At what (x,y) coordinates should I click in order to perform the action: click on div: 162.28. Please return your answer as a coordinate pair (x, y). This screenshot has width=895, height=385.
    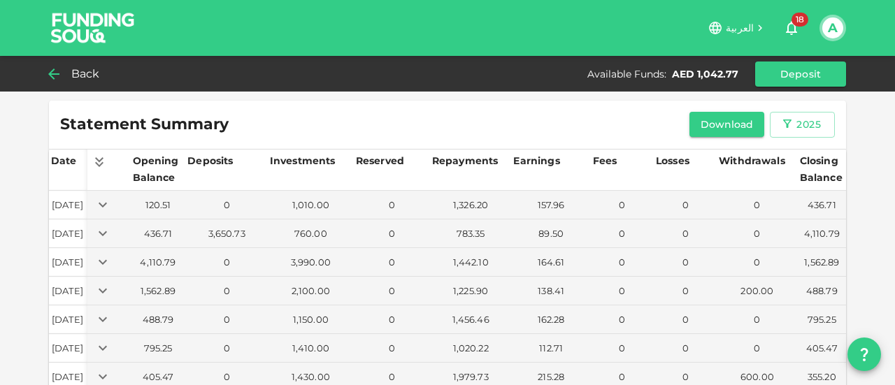
    Looking at the image, I should click on (550, 320).